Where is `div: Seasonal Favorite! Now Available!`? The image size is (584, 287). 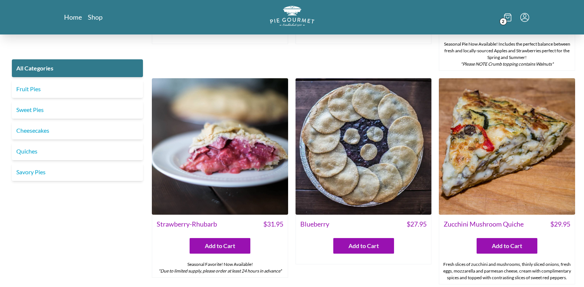 div: Seasonal Favorite! Now Available! is located at coordinates (220, 268).